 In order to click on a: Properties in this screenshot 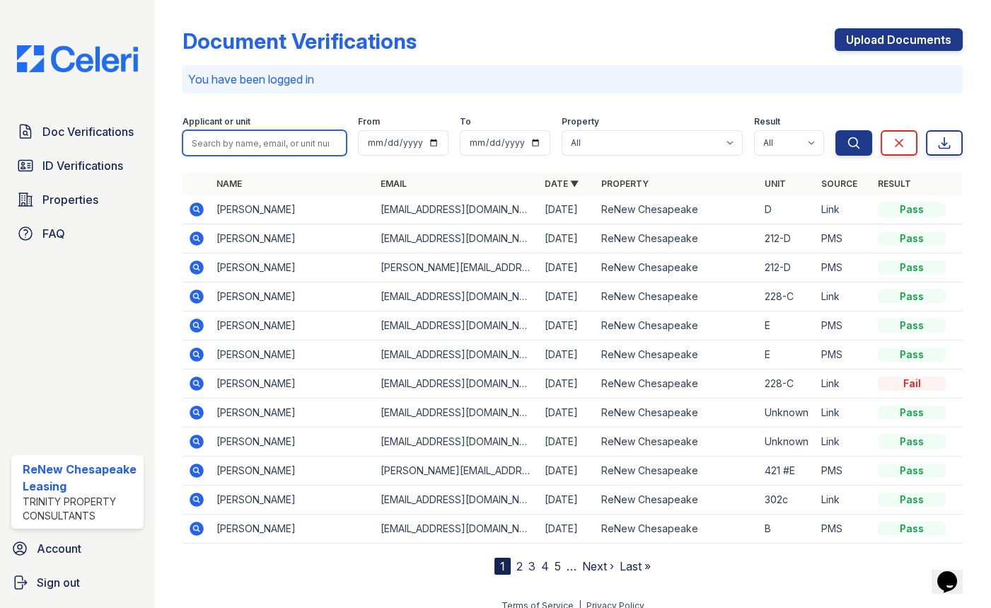, I will do `click(77, 200)`.